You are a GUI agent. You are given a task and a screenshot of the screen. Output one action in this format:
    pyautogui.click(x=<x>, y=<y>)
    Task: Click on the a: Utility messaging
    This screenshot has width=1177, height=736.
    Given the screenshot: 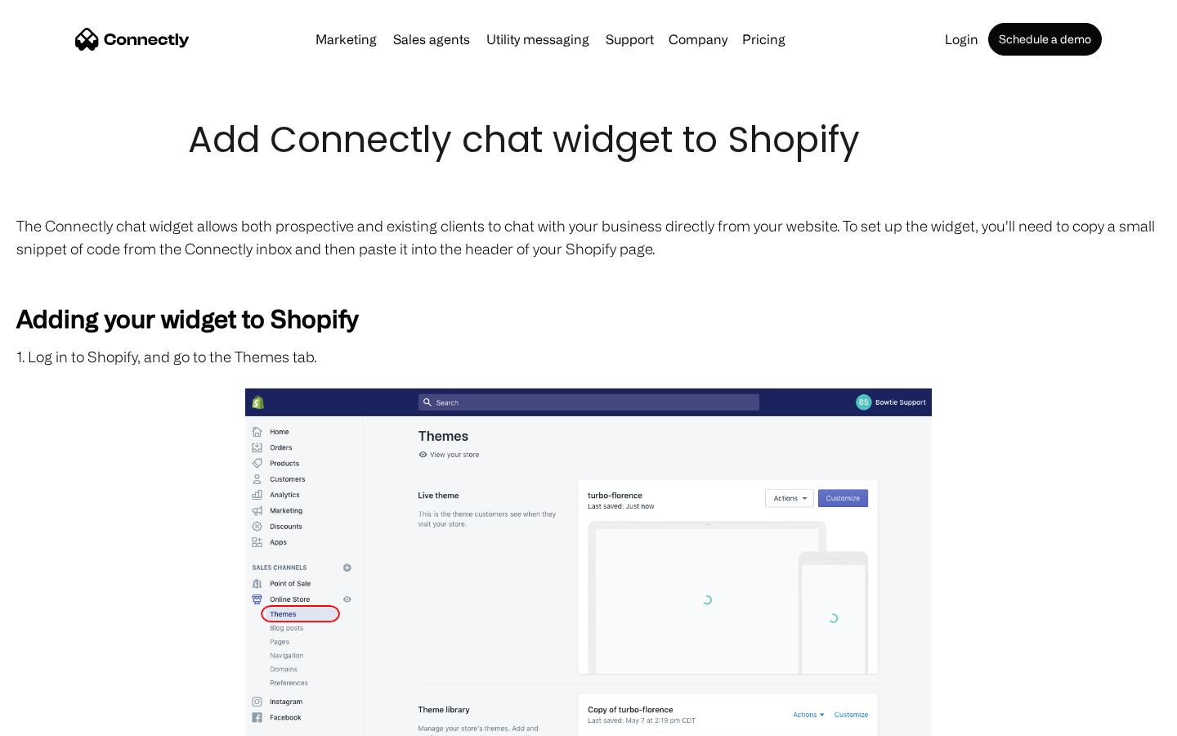 What is the action you would take?
    pyautogui.click(x=538, y=39)
    